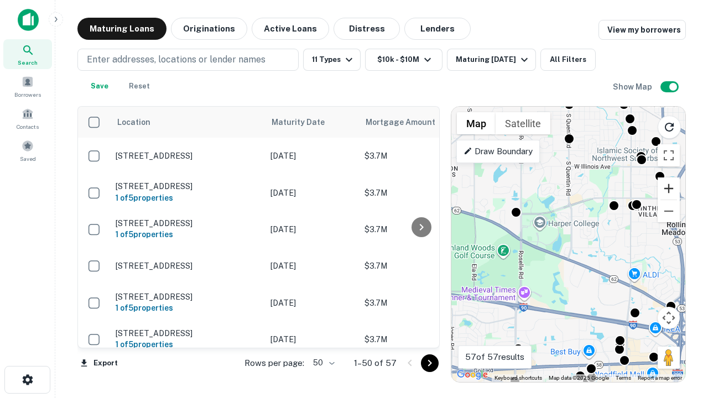 The height and width of the screenshot is (398, 708). Describe the element at coordinates (209, 29) in the screenshot. I see `button: Originations` at that location.